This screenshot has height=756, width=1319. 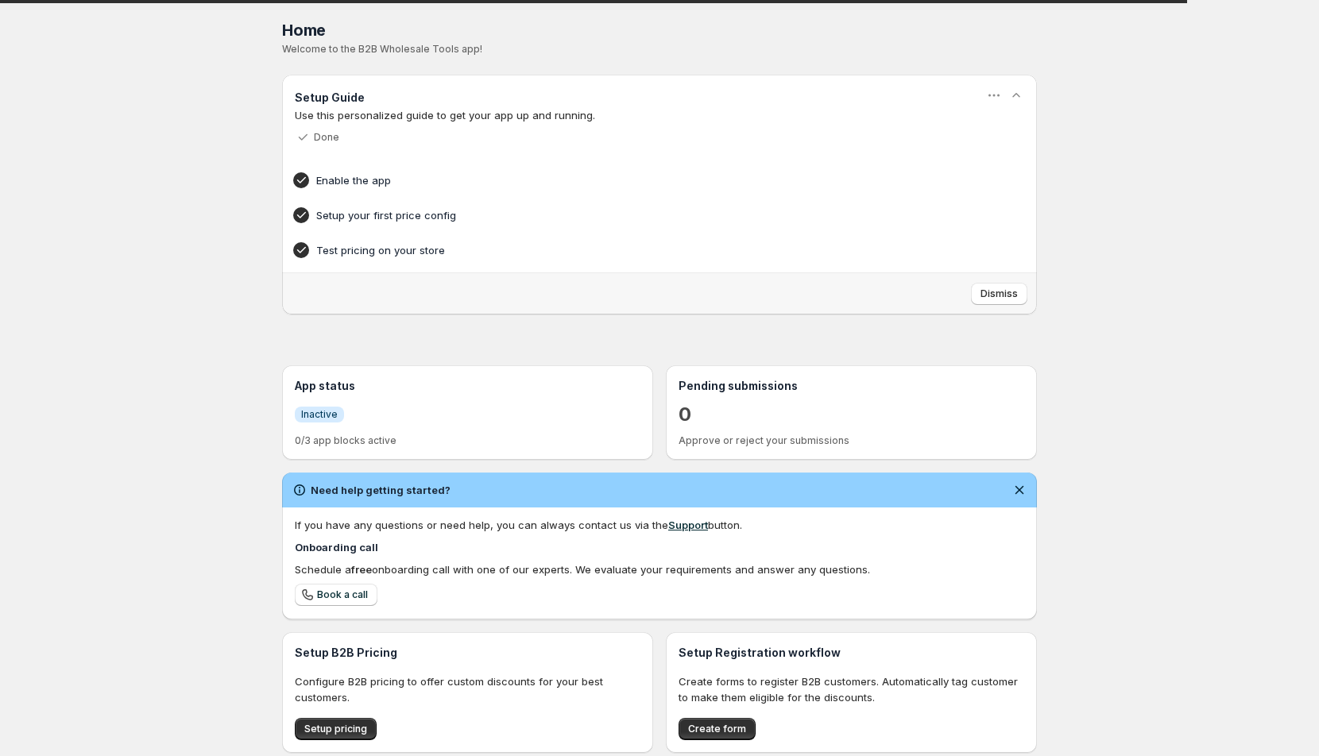 I want to click on h3: Setup Registration workflow, so click(x=851, y=653).